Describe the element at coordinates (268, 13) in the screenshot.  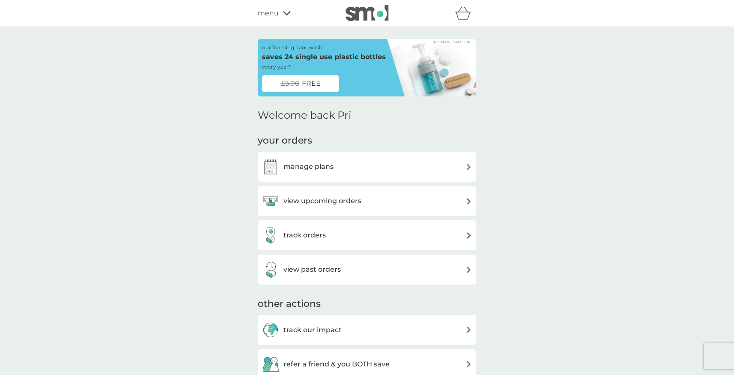
I see `span: menu` at that location.